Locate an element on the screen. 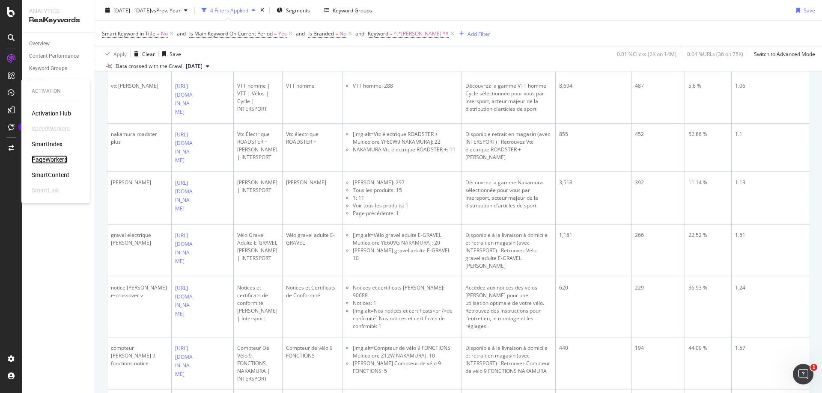  div: 4 Filters Applied is located at coordinates (229, 10).